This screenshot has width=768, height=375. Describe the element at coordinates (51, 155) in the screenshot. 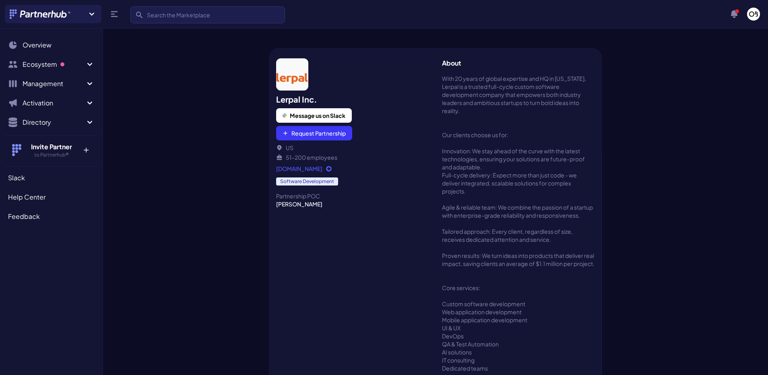

I see `h5: to Partnerhub®` at that location.